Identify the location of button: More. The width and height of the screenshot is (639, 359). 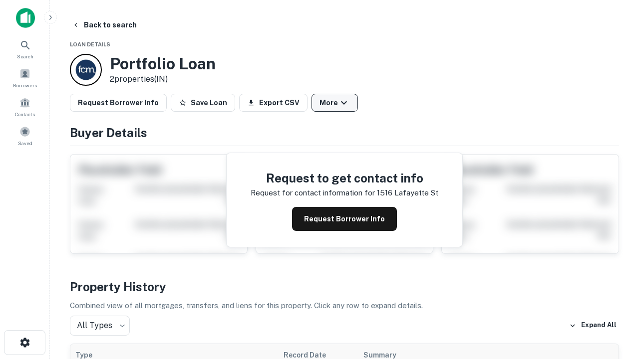
(334, 103).